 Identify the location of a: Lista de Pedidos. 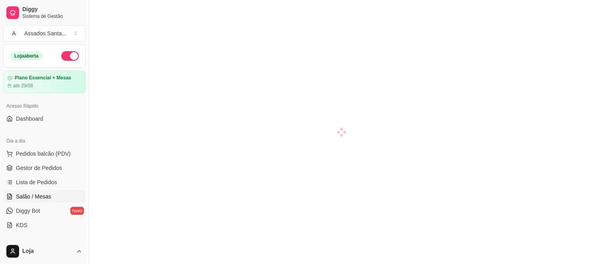
(44, 182).